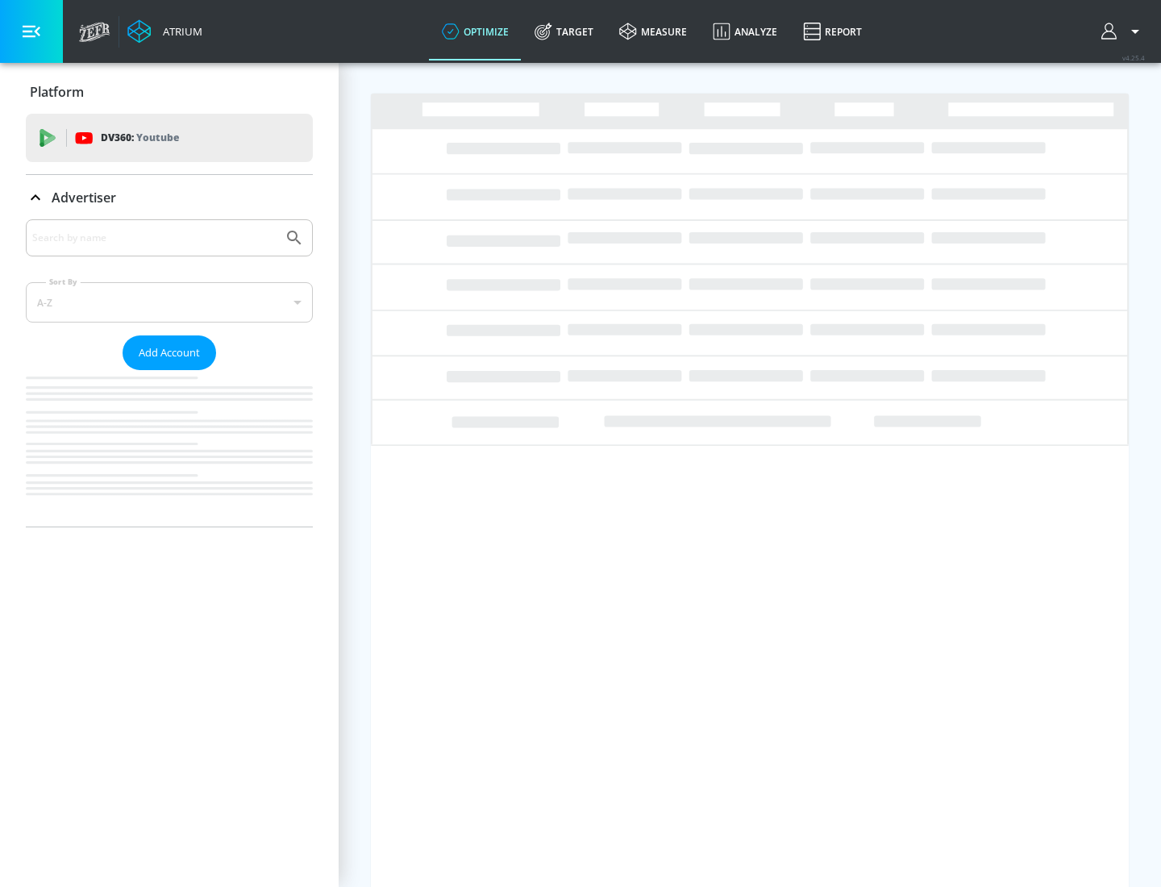 The width and height of the screenshot is (1161, 887). Describe the element at coordinates (653, 31) in the screenshot. I see `a: measure` at that location.